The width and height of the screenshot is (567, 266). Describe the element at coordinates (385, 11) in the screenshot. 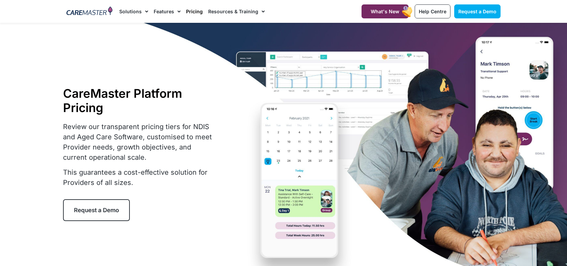

I see `span: What's New` at that location.